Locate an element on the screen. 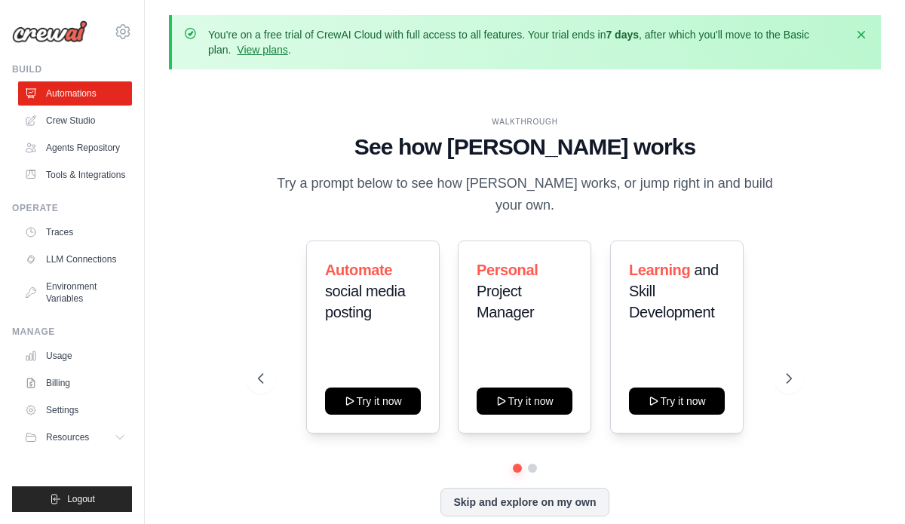 The height and width of the screenshot is (524, 905). a: Agents Repository is located at coordinates (75, 148).